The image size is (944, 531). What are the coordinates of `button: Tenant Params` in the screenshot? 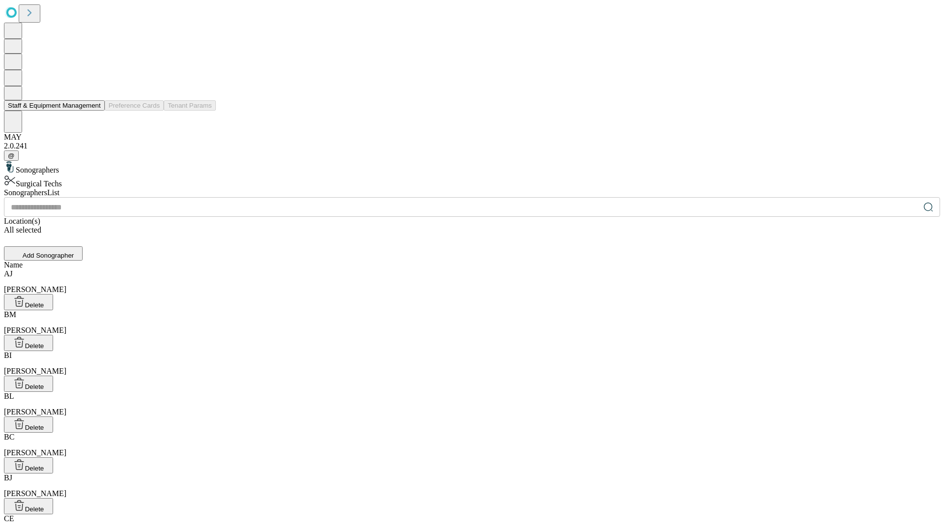 It's located at (190, 105).